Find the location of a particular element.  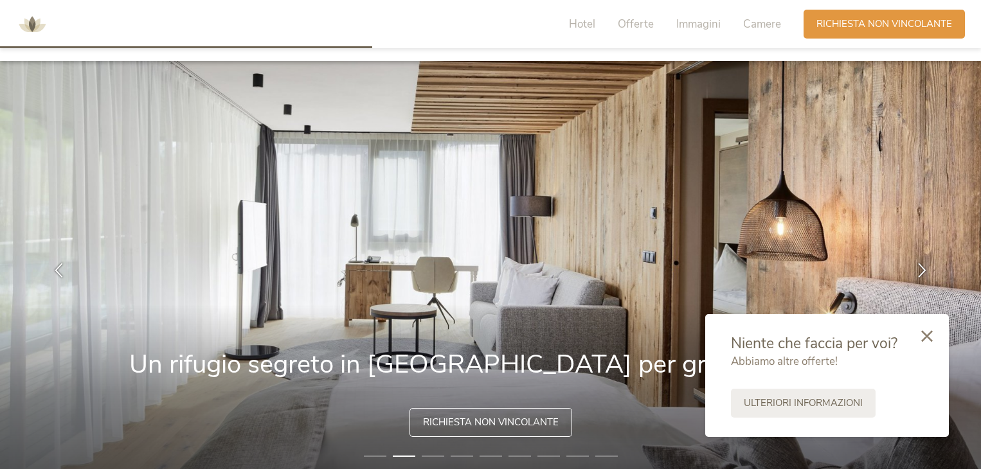

span: Abbiamo altre offerte! is located at coordinates (784, 361).